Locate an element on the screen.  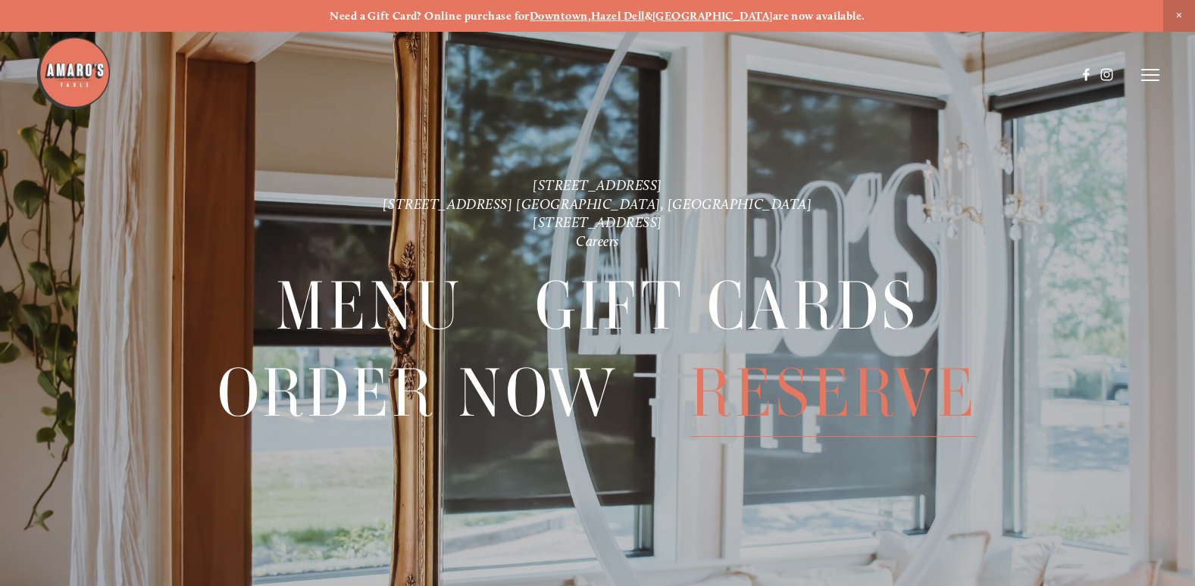
a: Reserve is located at coordinates (833, 393).